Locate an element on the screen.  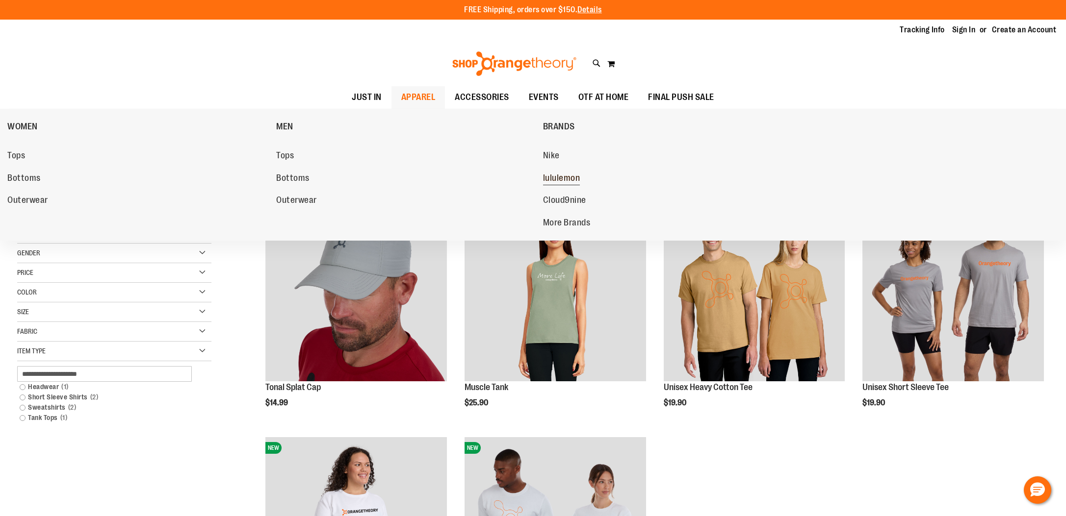
span: Size is located at coordinates (23, 312).